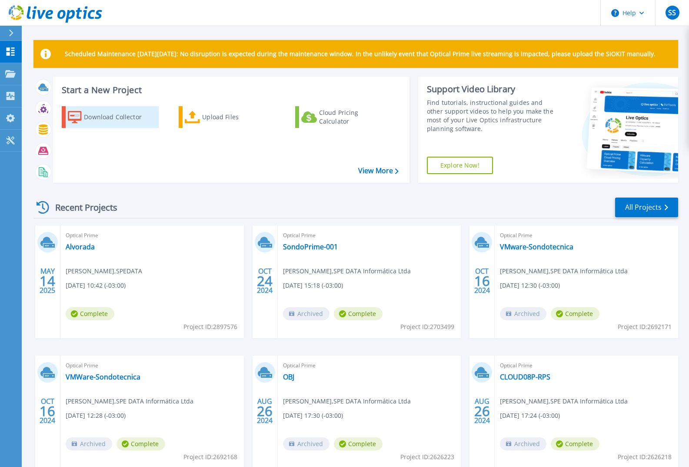 The width and height of the screenshot is (689, 467). Describe the element at coordinates (492, 116) in the screenshot. I see `div: Find tutorials, instructional guides and other support videos to help you make the most of your L...` at that location.